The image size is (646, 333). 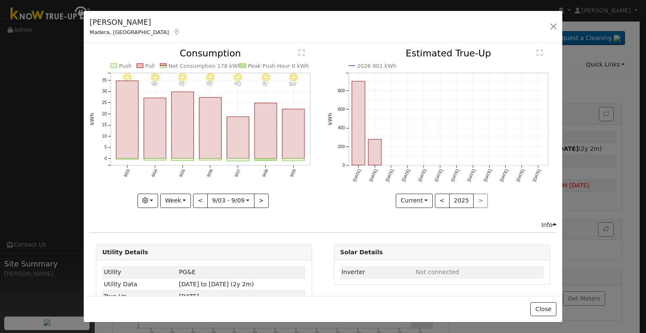 What do you see at coordinates (127, 77) in the screenshot?
I see `i: 9/03 - Clear` at bounding box center [127, 77].